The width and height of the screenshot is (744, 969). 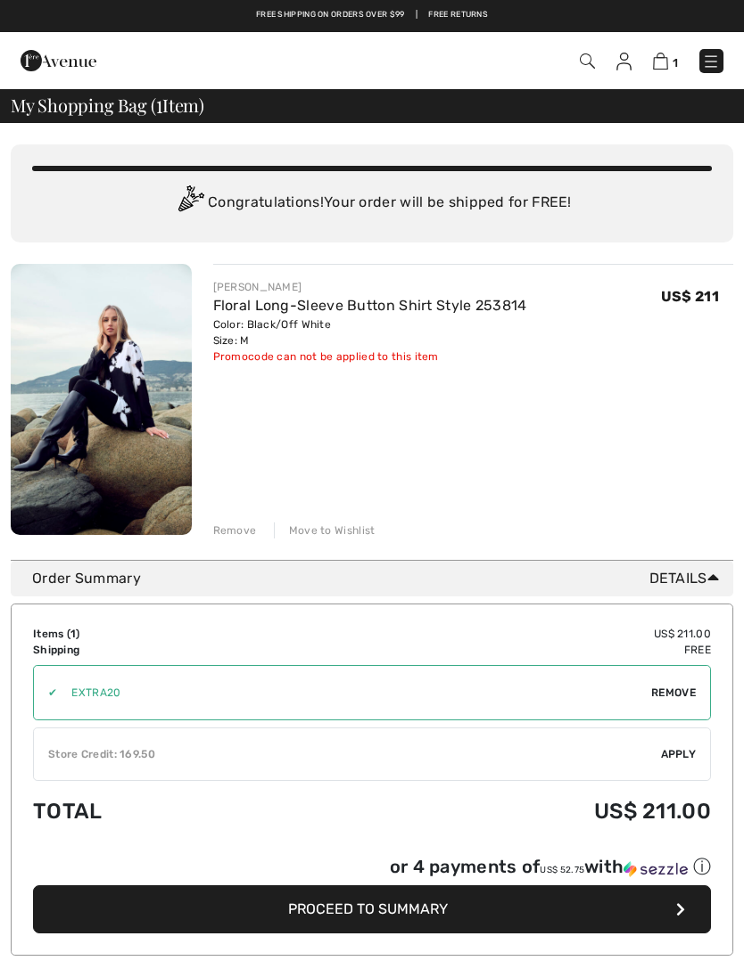 What do you see at coordinates (372, 870) in the screenshot?
I see `div: or 4 payments ofUS$ 52.75withSezzle Click to learn more about Sezzle` at bounding box center [372, 870].